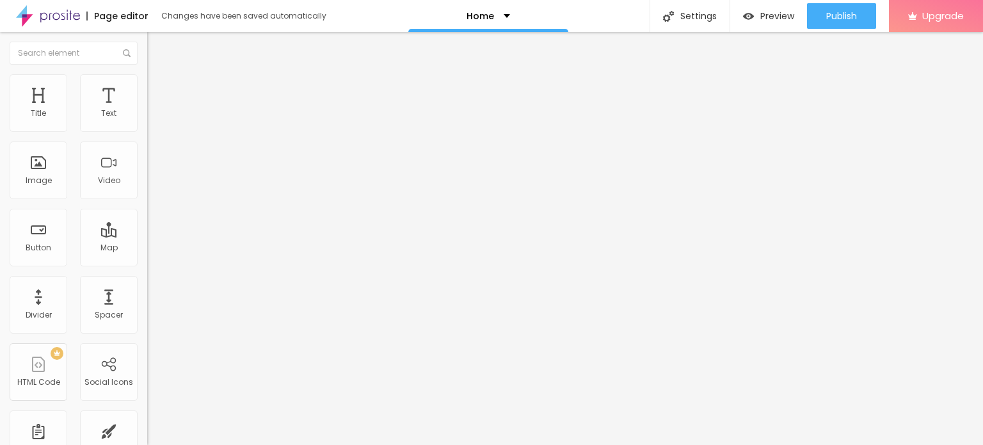 Image resolution: width=983 pixels, height=445 pixels. What do you see at coordinates (38, 382) in the screenshot?
I see `div: HTML Code` at bounding box center [38, 382].